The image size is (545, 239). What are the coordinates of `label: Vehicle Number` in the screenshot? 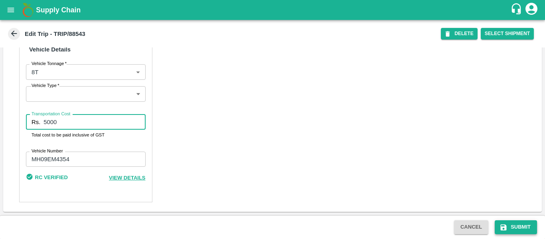 It's located at (47, 151).